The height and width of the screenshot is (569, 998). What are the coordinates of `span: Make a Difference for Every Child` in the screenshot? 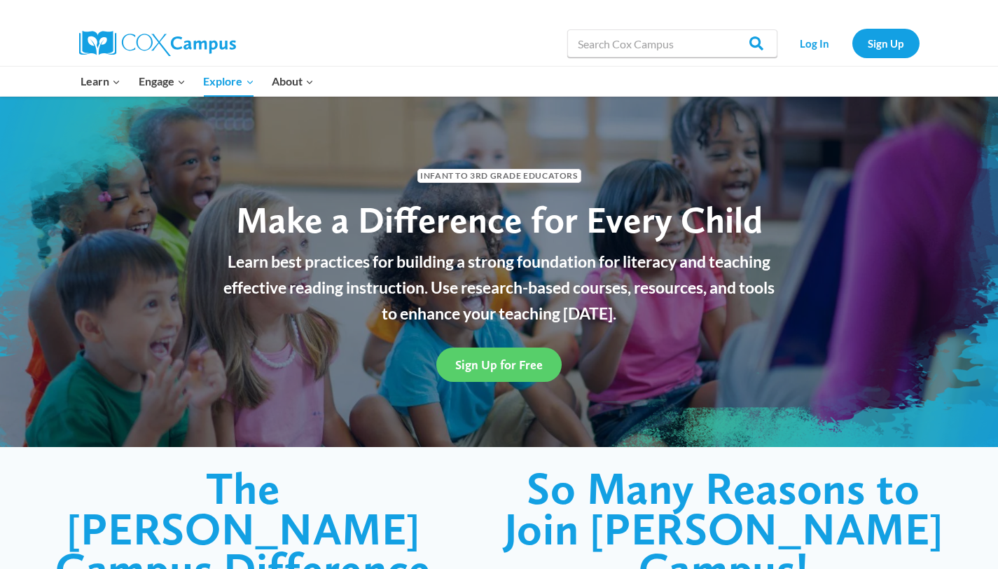 It's located at (499, 219).